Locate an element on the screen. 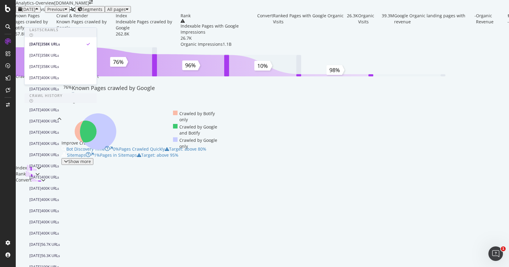  div: 1.1B is located at coordinates (227, 44).